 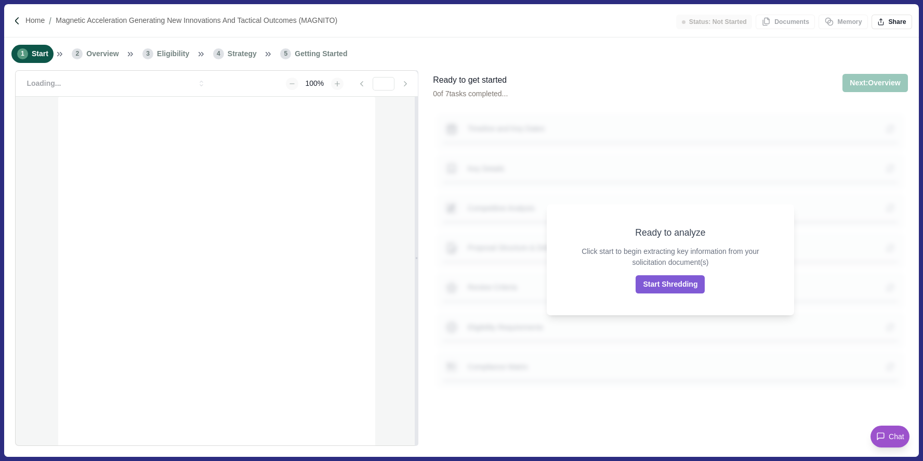 I want to click on div: Ready to get started, so click(x=470, y=80).